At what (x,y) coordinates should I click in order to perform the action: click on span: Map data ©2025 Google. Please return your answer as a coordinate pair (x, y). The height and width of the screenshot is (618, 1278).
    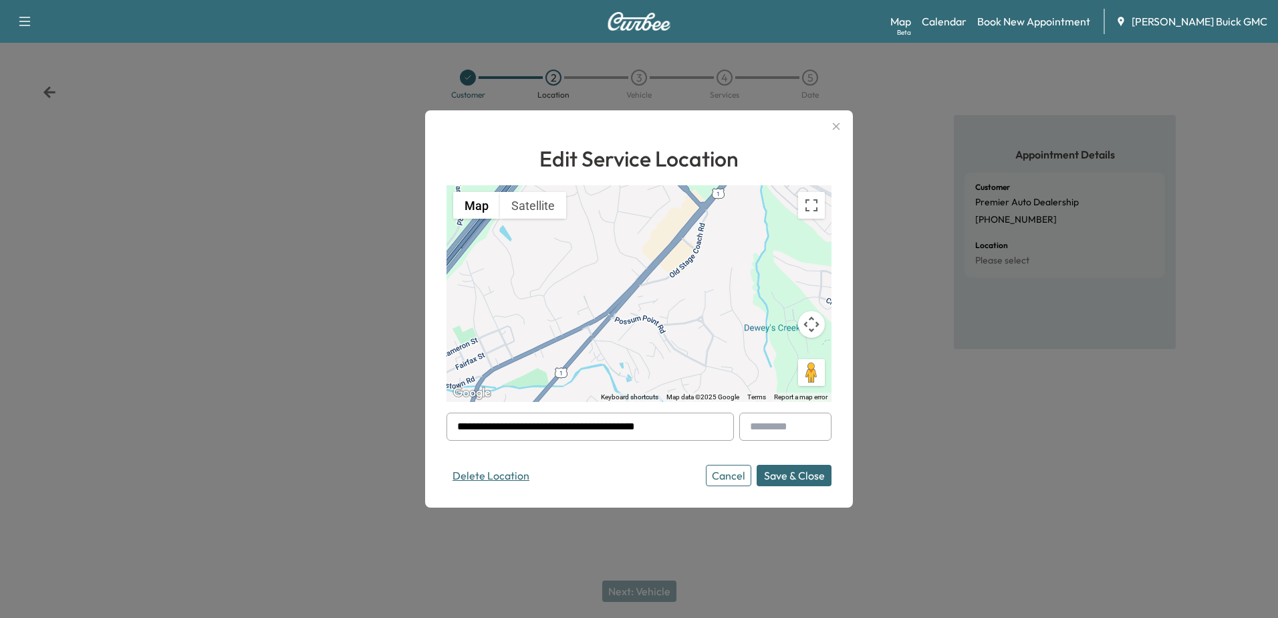
    Looking at the image, I should click on (702, 396).